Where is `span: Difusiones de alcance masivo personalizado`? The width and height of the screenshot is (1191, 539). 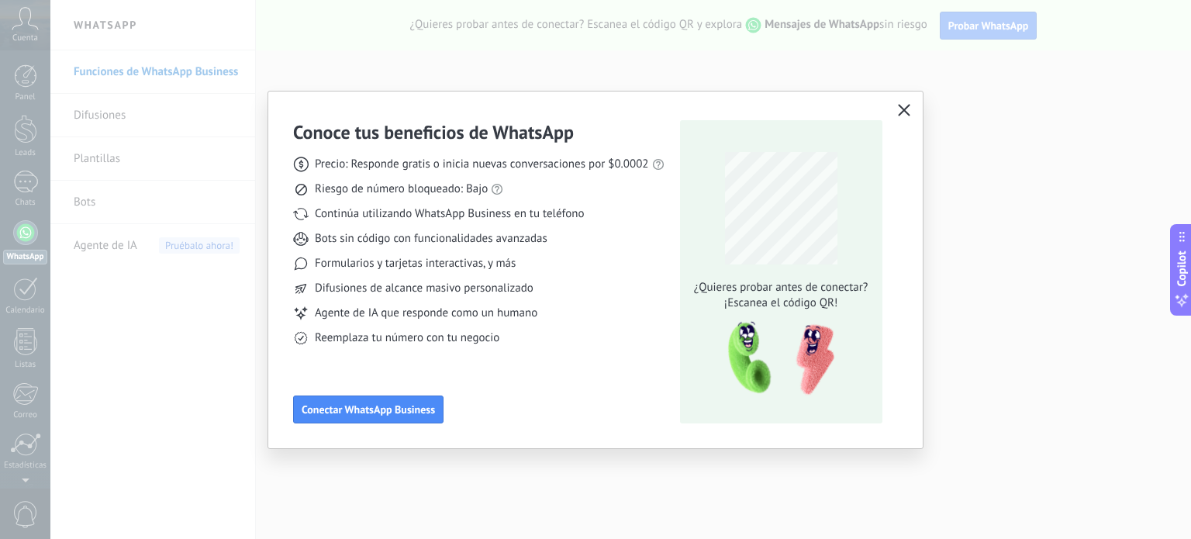 span: Difusiones de alcance masivo personalizado is located at coordinates (424, 289).